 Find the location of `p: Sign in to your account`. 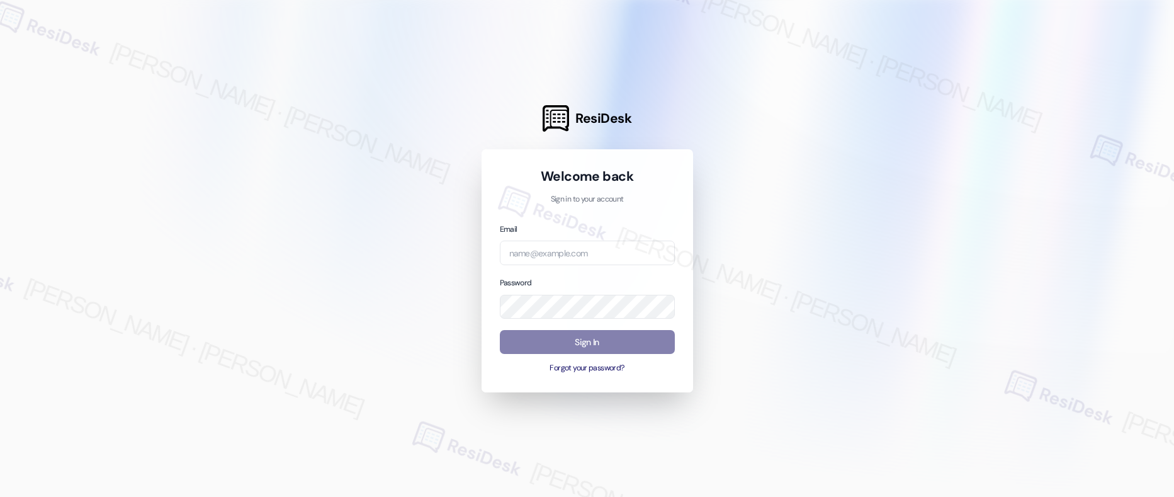

p: Sign in to your account is located at coordinates (587, 199).